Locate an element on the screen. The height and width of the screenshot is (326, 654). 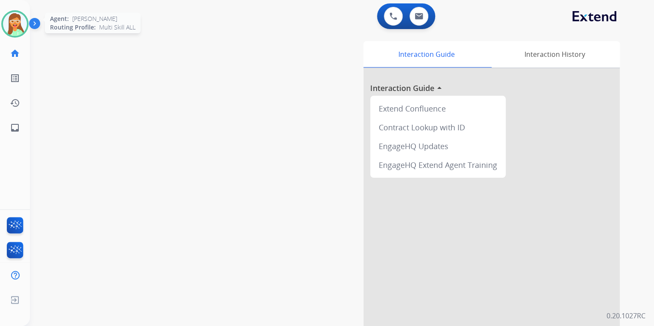
div: Interaction History is located at coordinates (555, 54).